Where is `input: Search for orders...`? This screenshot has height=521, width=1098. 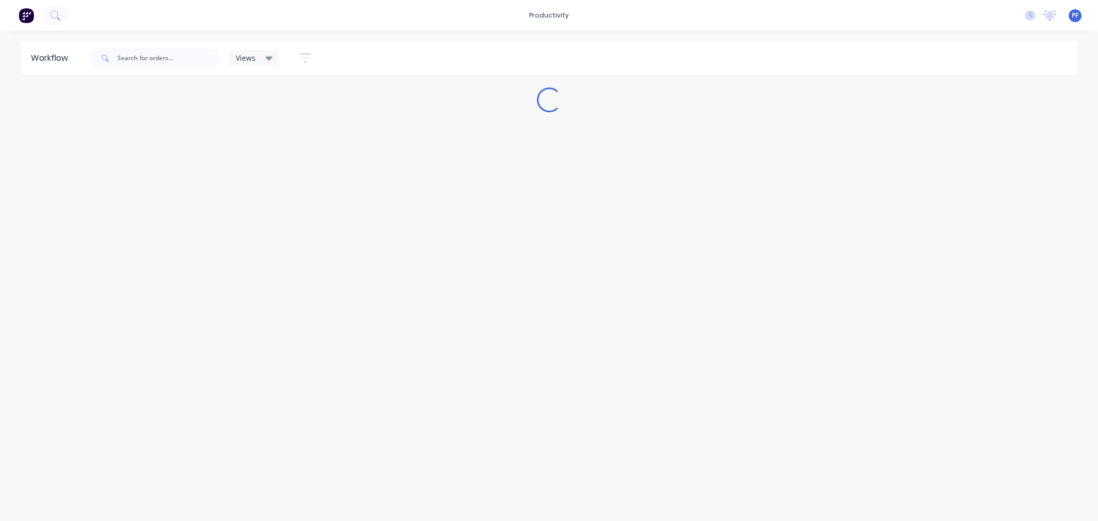
input: Search for orders... is located at coordinates (168, 58).